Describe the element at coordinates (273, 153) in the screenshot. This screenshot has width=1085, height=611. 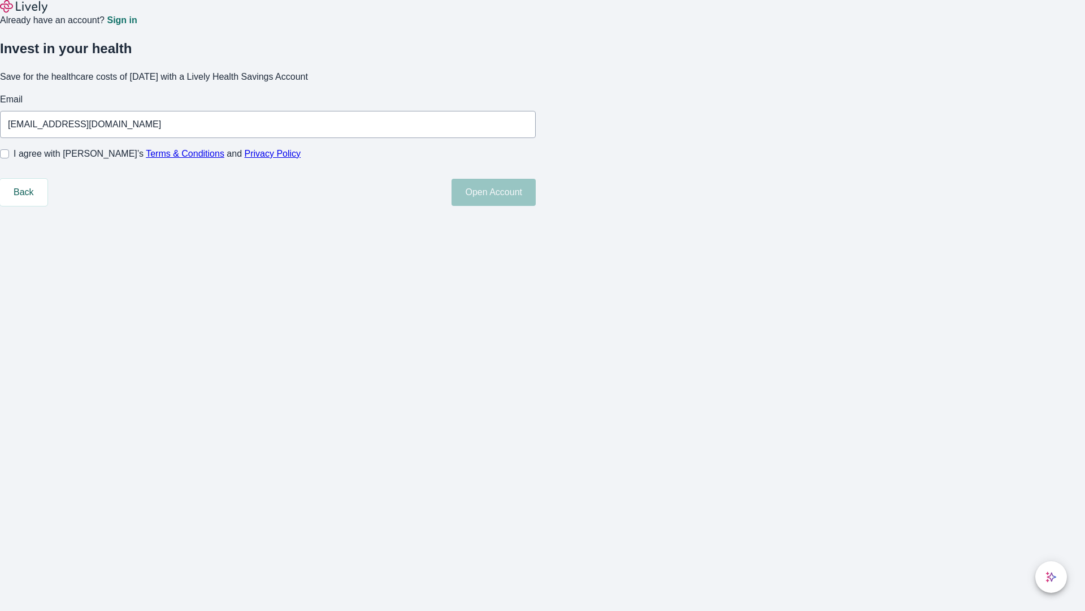
I see `a: Privacy Policy` at that location.